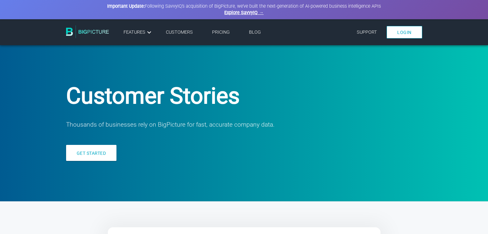 The height and width of the screenshot is (234, 488). I want to click on img: BigPicture.io, so click(88, 32).